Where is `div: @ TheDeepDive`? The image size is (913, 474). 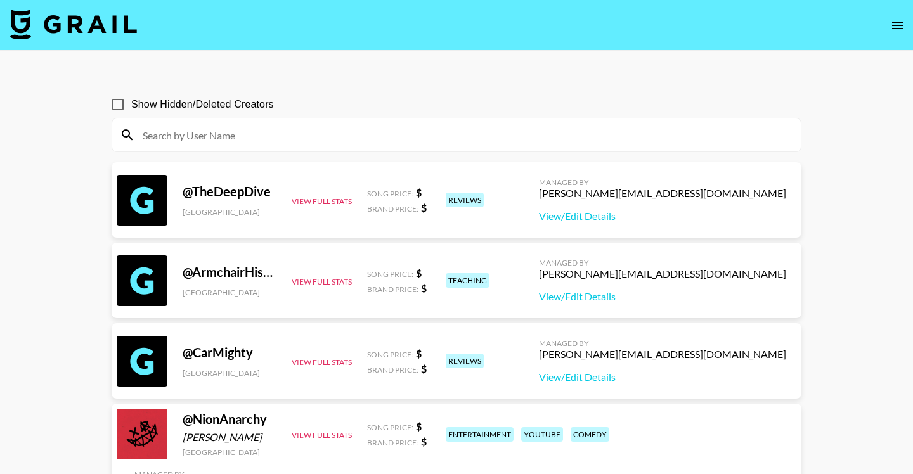 div: @ TheDeepDive is located at coordinates (229, 191).